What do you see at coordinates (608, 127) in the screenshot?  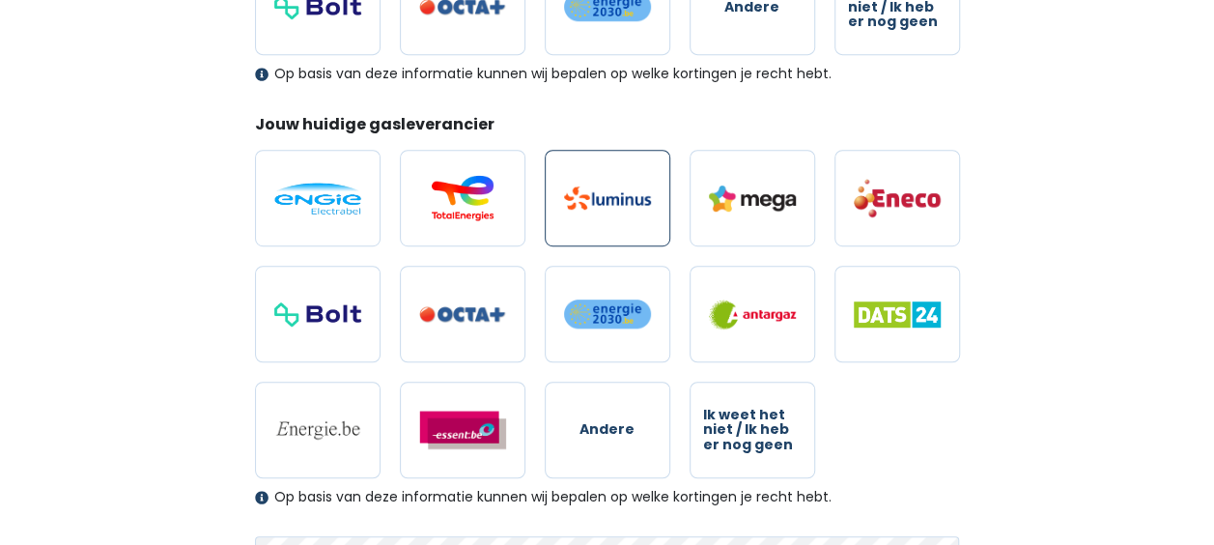 I see `legend: Jouw huidige gasleverancier` at bounding box center [608, 127].